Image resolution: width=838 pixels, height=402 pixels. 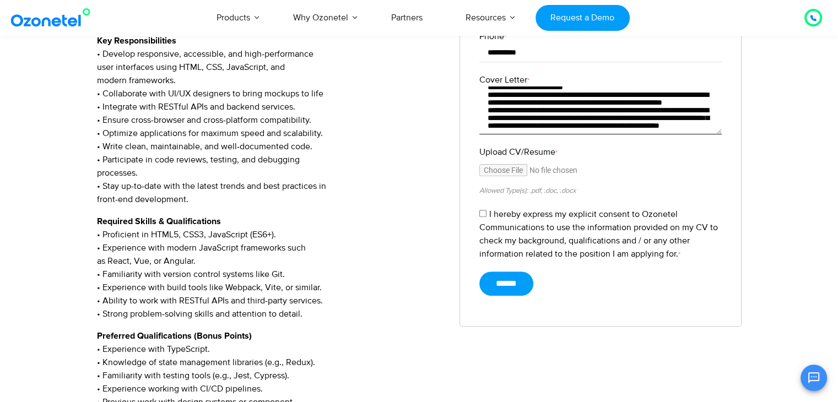 What do you see at coordinates (270, 120) in the screenshot?
I see `p: • Develop responsive, accessible, and high-performance user interfaces using HTML, CSS, JavaScrip...` at bounding box center [270, 120].